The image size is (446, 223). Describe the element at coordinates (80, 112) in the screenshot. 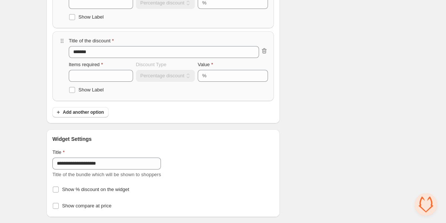

I see `button: Add another option` at that location.